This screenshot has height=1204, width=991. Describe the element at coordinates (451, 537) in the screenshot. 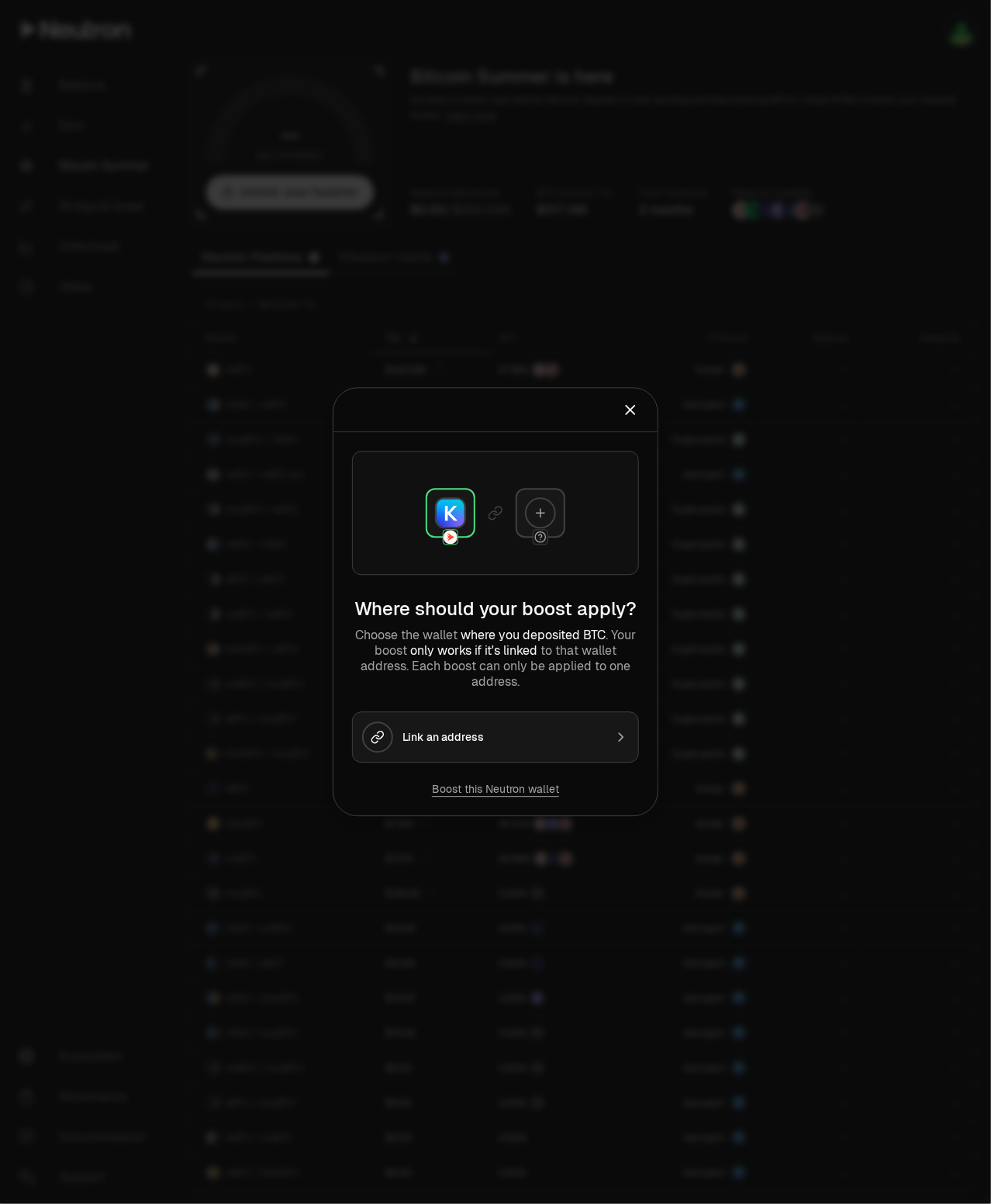

I see `img: Neutron Logo` at that location.